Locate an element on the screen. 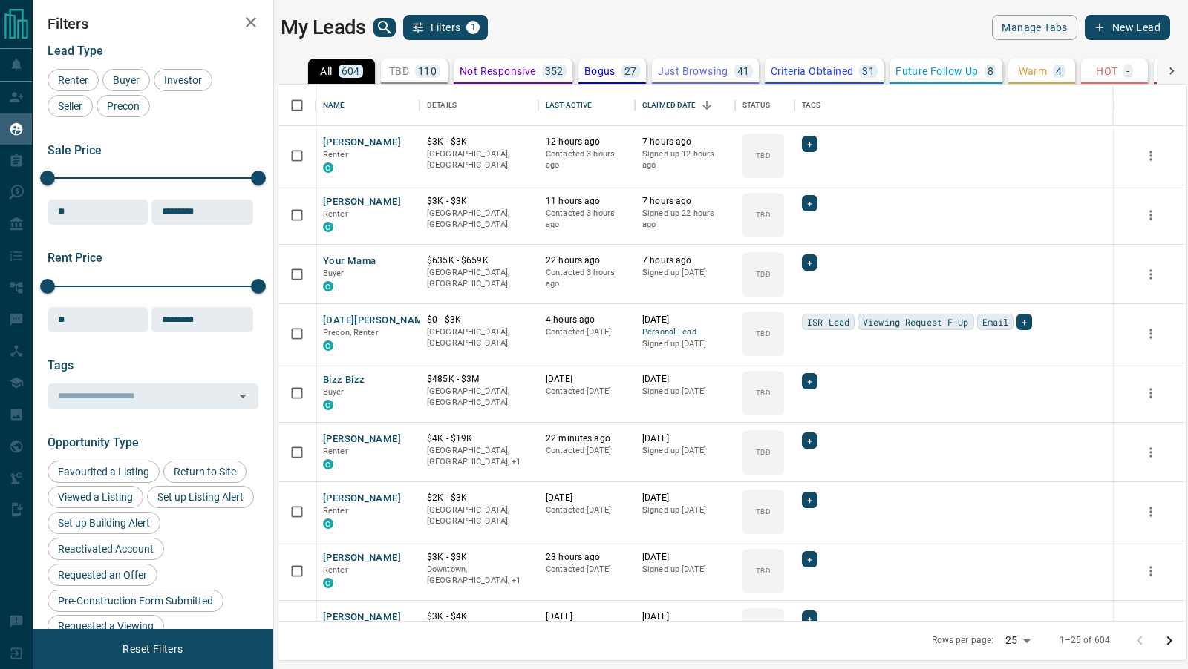 This screenshot has height=669, width=1188. p: $2K - $3K is located at coordinates (479, 498).